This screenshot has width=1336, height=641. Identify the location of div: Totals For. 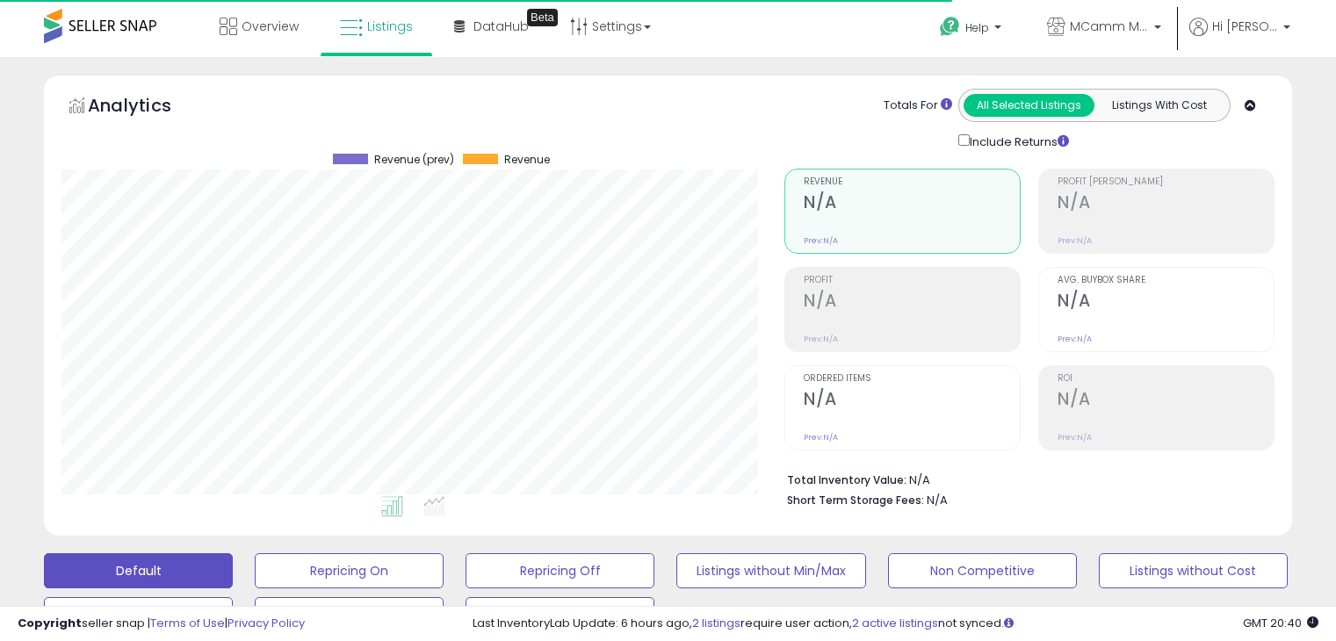
(918, 105).